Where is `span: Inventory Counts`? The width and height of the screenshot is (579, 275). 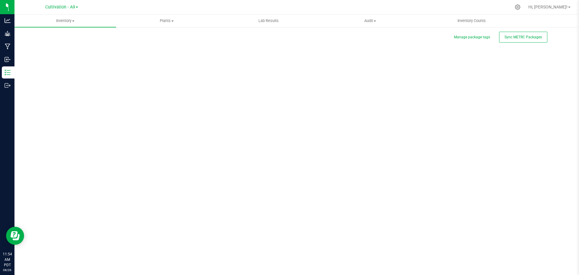 span: Inventory Counts is located at coordinates (471, 21).